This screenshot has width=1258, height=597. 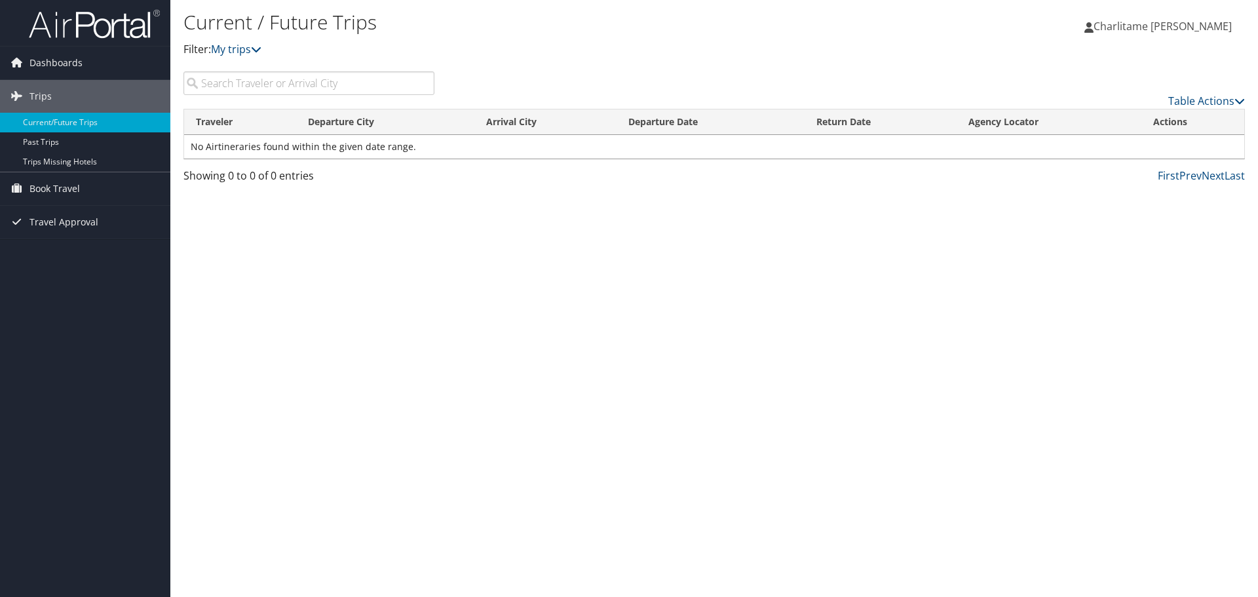 What do you see at coordinates (236, 49) in the screenshot?
I see `a: My trips` at bounding box center [236, 49].